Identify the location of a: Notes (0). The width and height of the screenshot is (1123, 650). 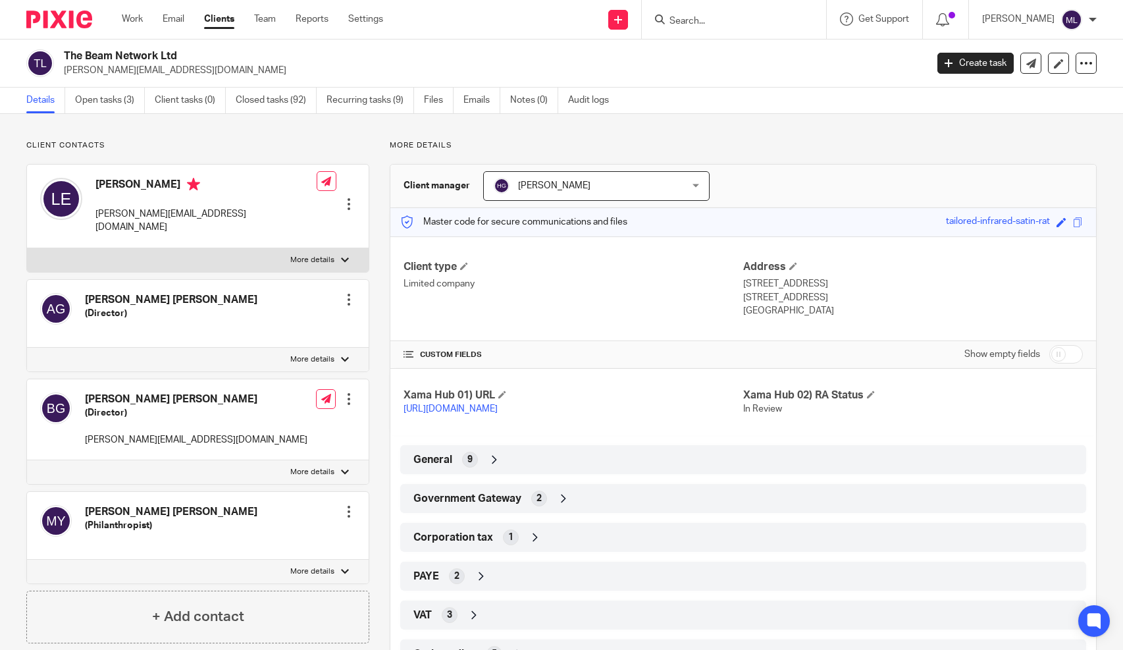
(534, 100).